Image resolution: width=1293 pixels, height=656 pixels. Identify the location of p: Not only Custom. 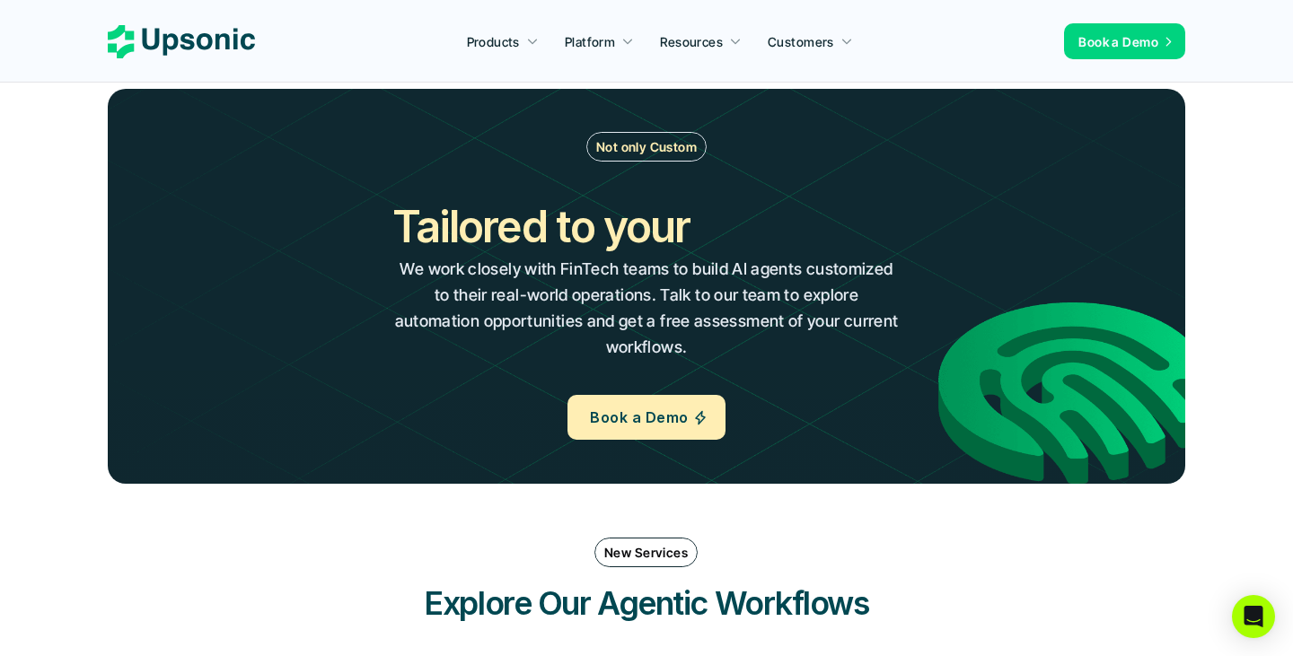
(647, 146).